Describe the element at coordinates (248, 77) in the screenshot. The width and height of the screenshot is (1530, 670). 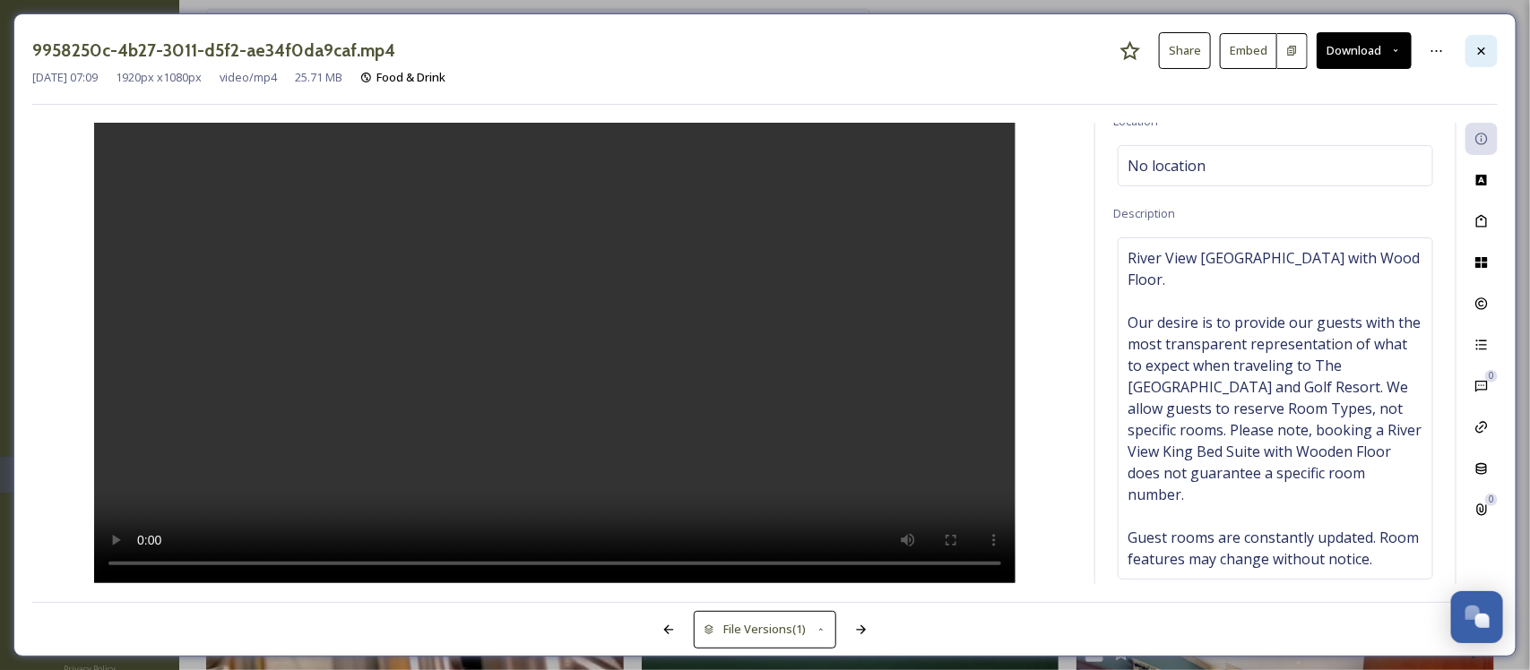
I see `span: video/mp4` at that location.